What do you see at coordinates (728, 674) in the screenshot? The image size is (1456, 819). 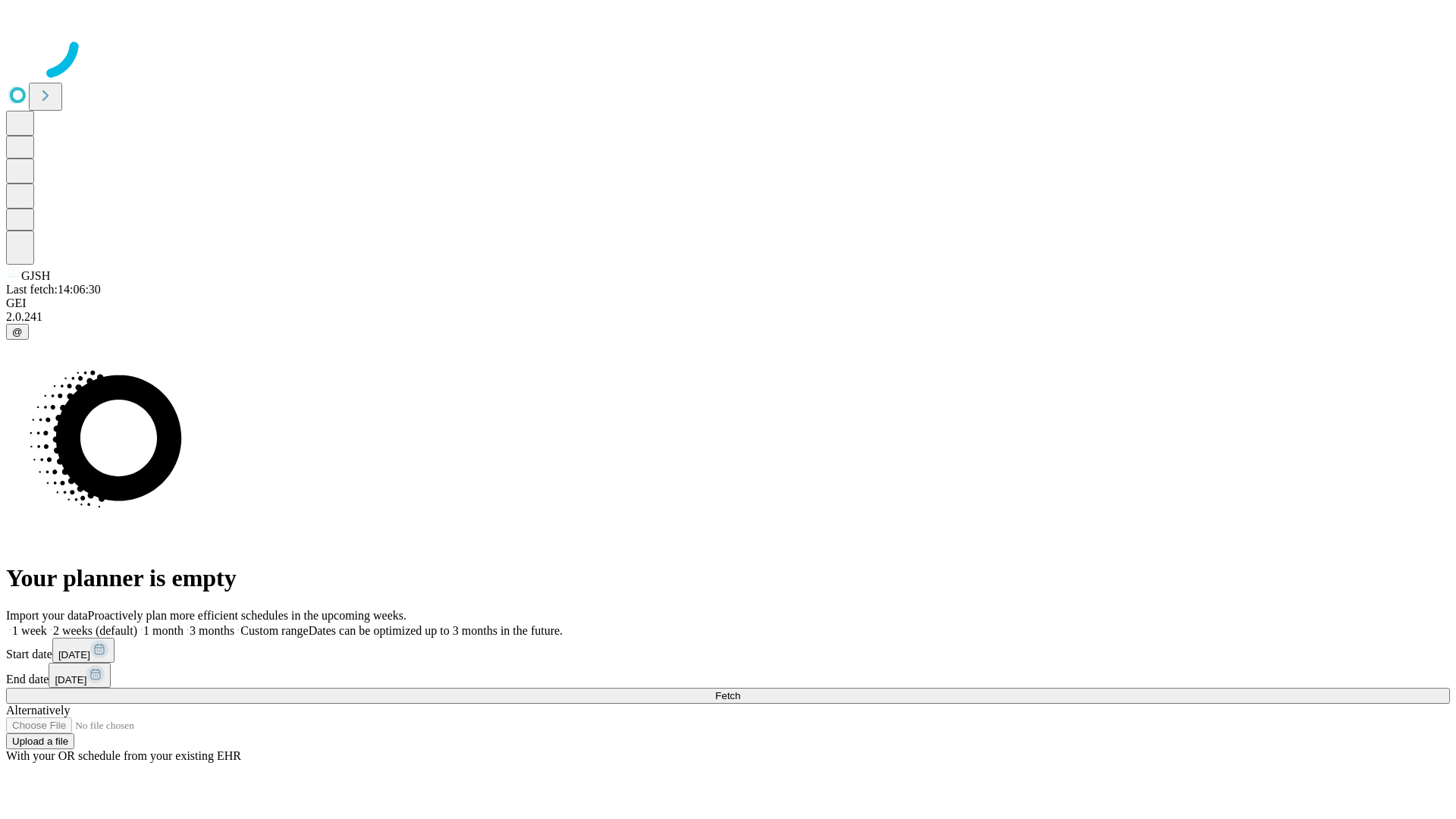 I see `div: End date` at bounding box center [728, 674].